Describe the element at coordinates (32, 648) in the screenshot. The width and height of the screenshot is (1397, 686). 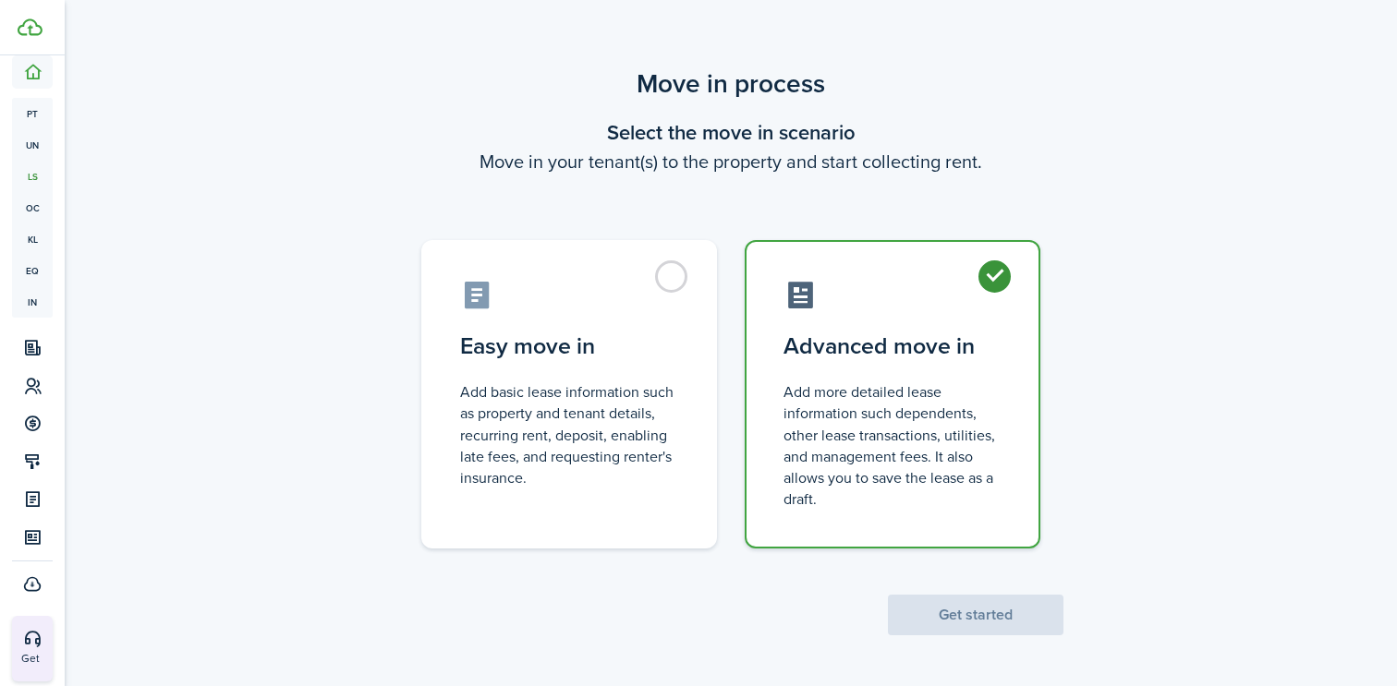
I see `button: Get` at that location.